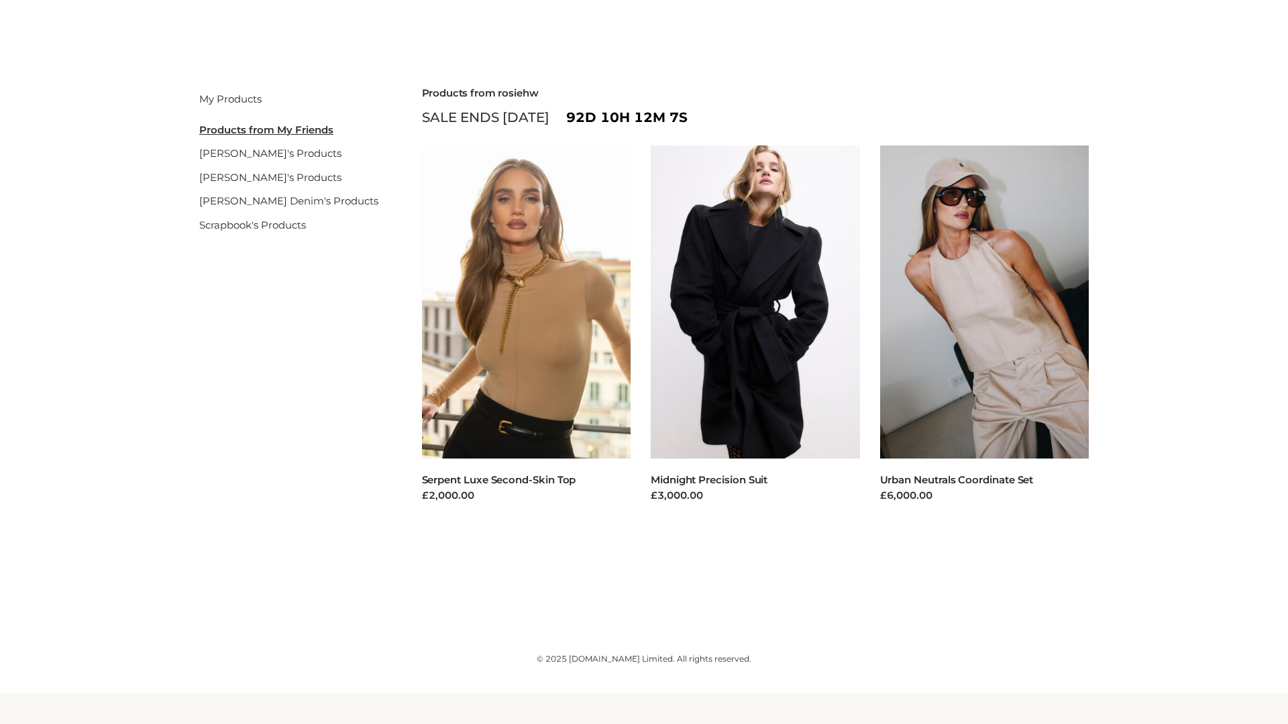 This screenshot has width=1288, height=724. What do you see at coordinates (755, 496) in the screenshot?
I see `div: £3,000.00` at bounding box center [755, 496].